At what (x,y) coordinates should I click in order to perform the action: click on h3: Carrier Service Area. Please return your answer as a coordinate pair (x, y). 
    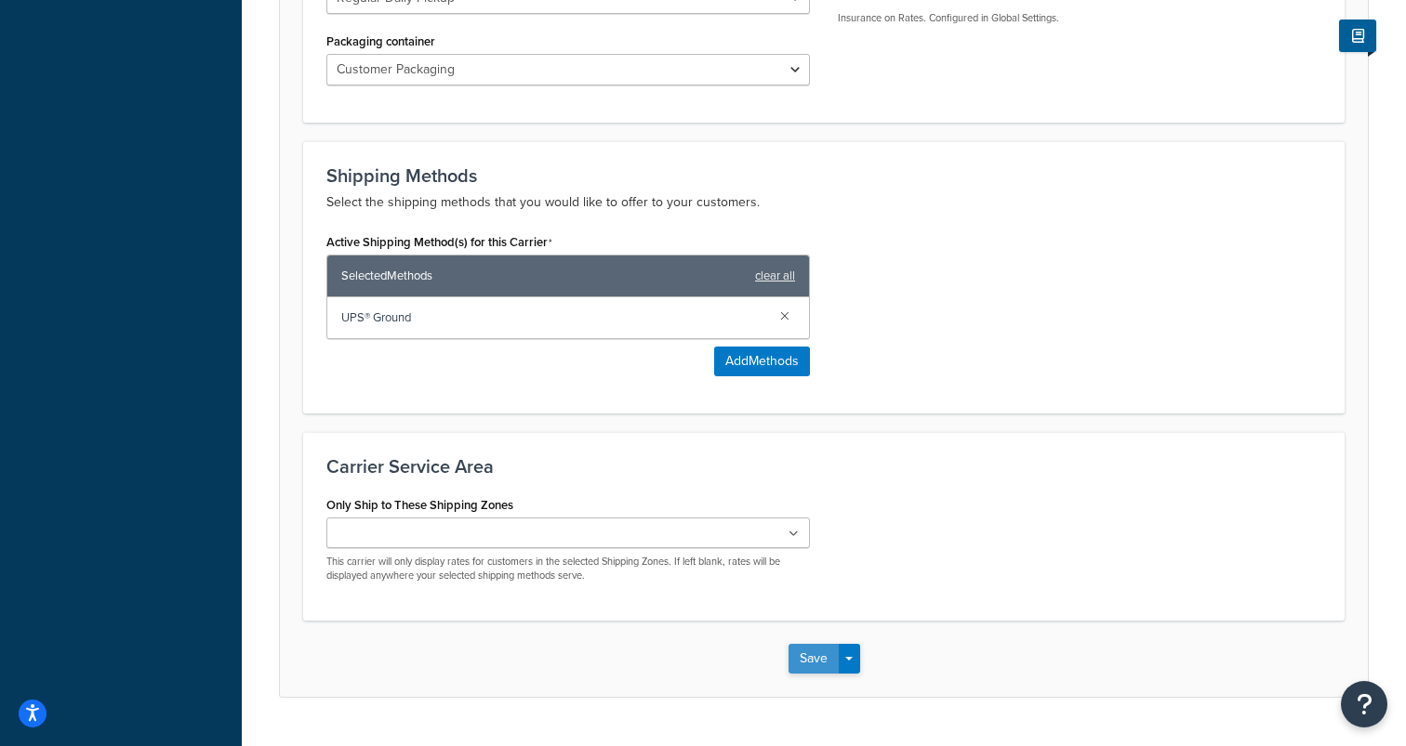
    Looking at the image, I should click on (824, 467).